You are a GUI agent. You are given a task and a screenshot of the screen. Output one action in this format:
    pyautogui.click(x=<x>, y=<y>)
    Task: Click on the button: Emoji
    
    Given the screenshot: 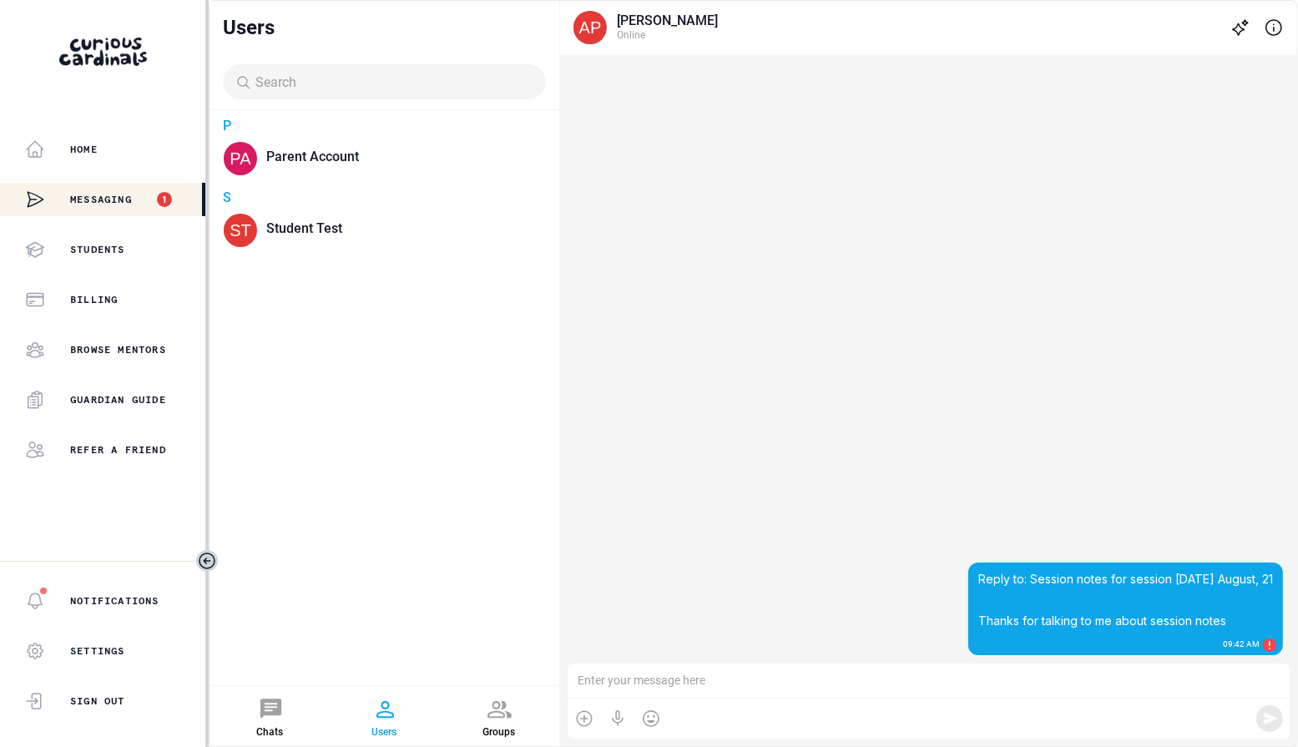 What is the action you would take?
    pyautogui.click(x=651, y=719)
    